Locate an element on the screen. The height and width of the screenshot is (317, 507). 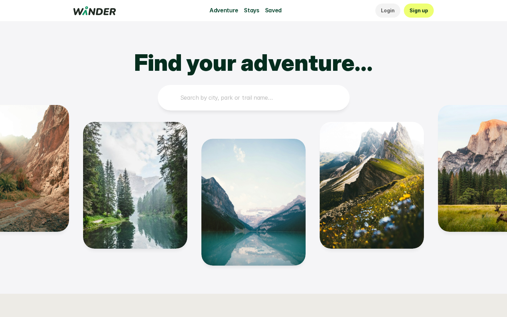
p: Search by city, park or trail name… is located at coordinates (261, 98).